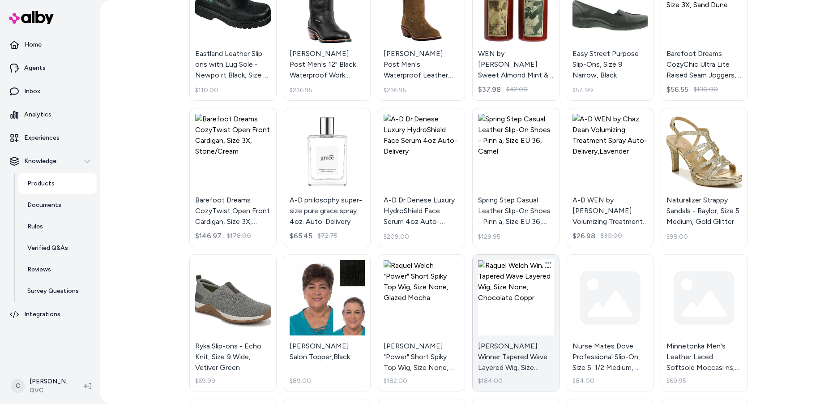 Image resolution: width=837 pixels, height=404 pixels. I want to click on a: Ryka Slip-ons - Echo Knit, Size 9 Wide, Vetiver GreenRyka Slip-ons - Echo Knit, Size 9 Wide, Veti..., so click(233, 323).